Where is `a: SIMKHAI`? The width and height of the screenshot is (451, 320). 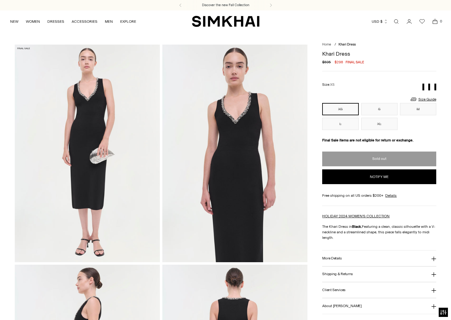
a: SIMKHAI is located at coordinates (226, 21).